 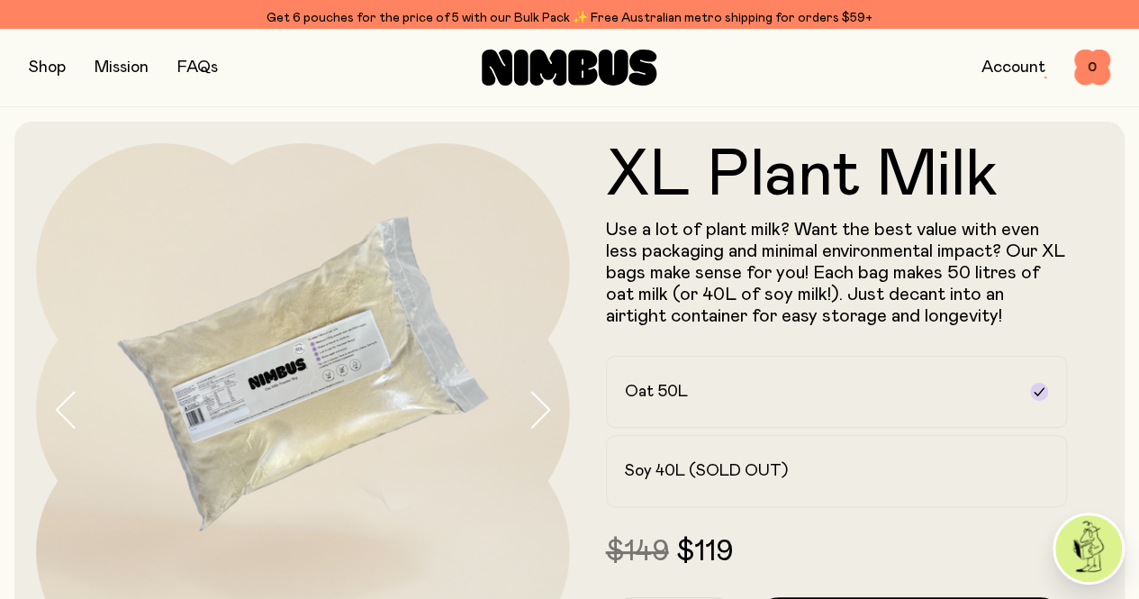 What do you see at coordinates (704, 552) in the screenshot?
I see `span: $119` at bounding box center [704, 552].